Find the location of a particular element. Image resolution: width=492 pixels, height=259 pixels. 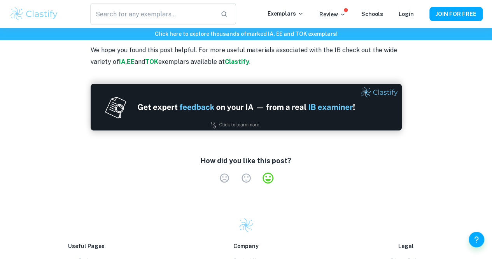

img: Ad is located at coordinates (246, 107).